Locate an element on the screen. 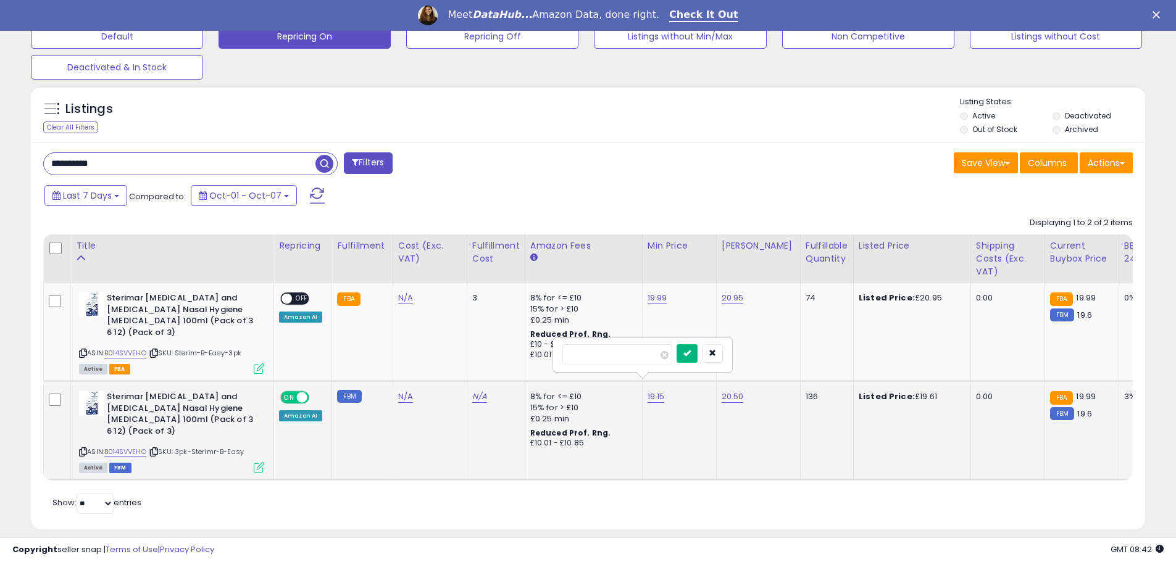 The width and height of the screenshot is (1176, 562). a: 20.50 is located at coordinates (732, 397).